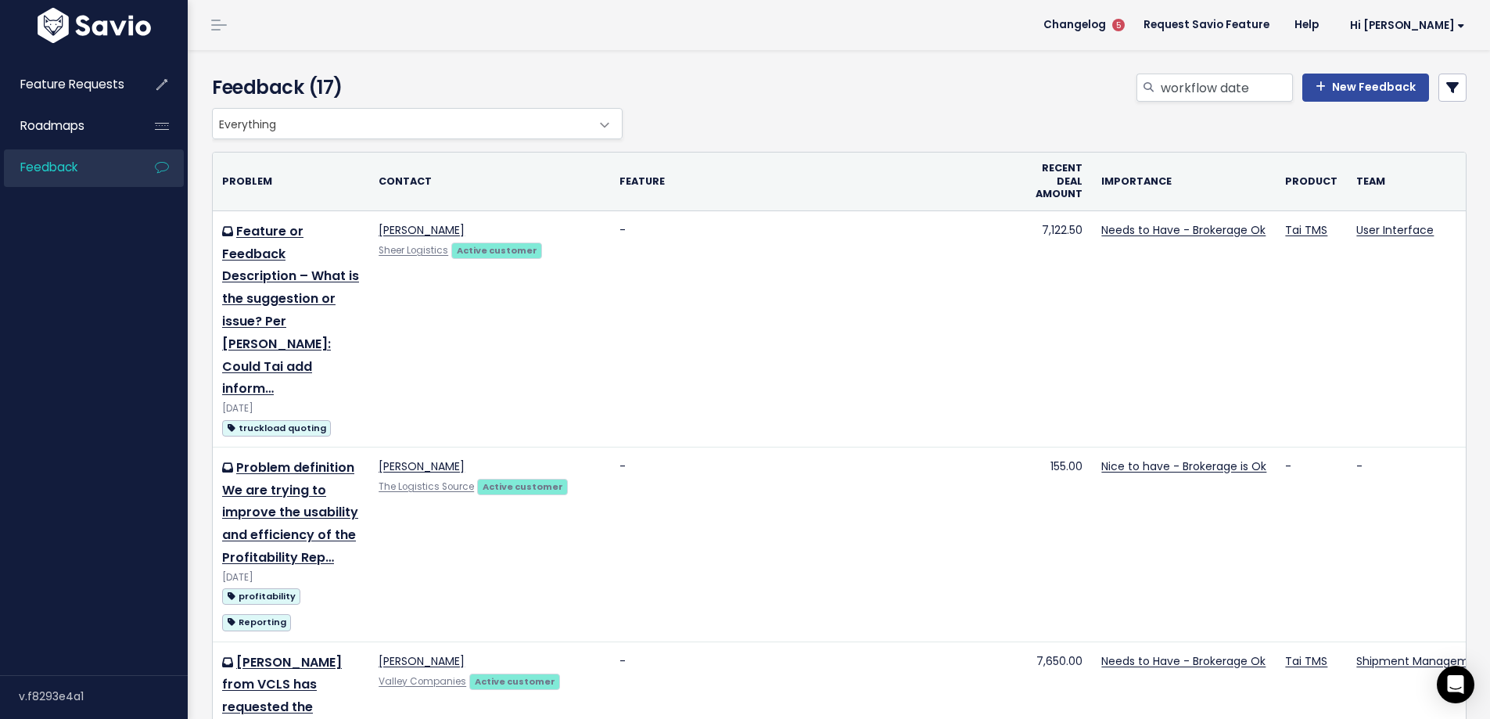 The height and width of the screenshot is (719, 1490). I want to click on th: Product, so click(1311, 182).